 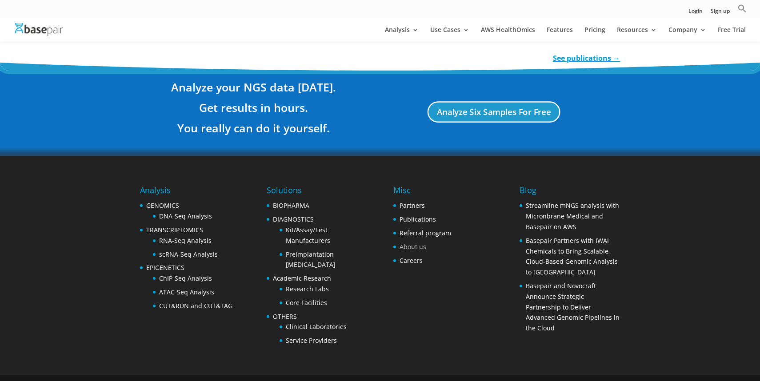 I want to click on a: Search Icon Link, so click(x=742, y=11).